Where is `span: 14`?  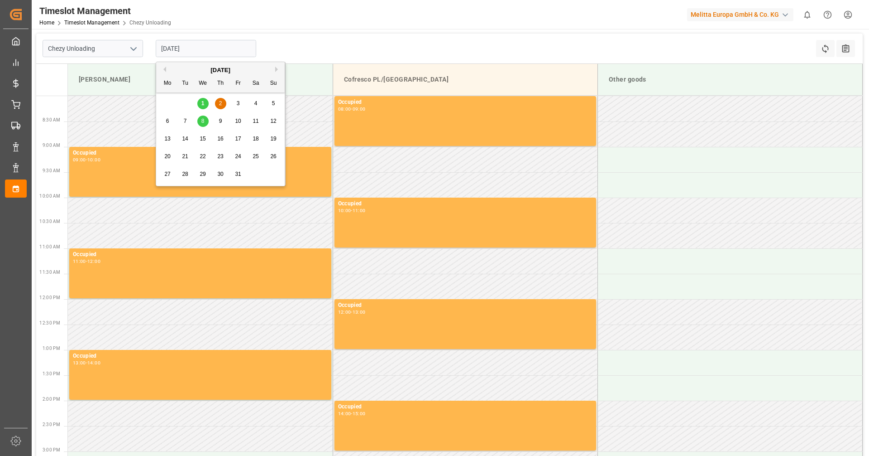 span: 14 is located at coordinates (185, 139).